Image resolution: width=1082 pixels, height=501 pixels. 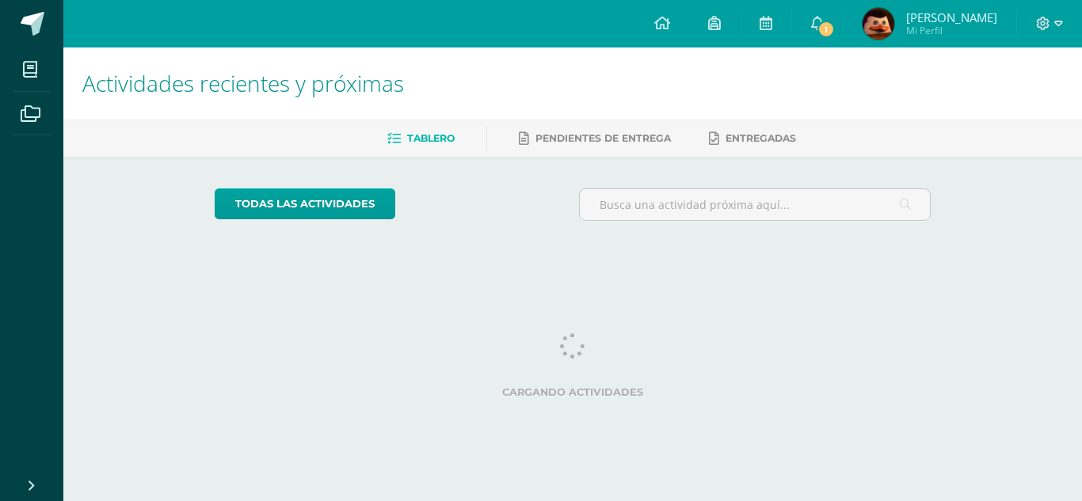 What do you see at coordinates (879, 24) in the screenshot?
I see `img: 2c27721ca1ba9cb8c503a16e4441d1ef.png` at bounding box center [879, 24].